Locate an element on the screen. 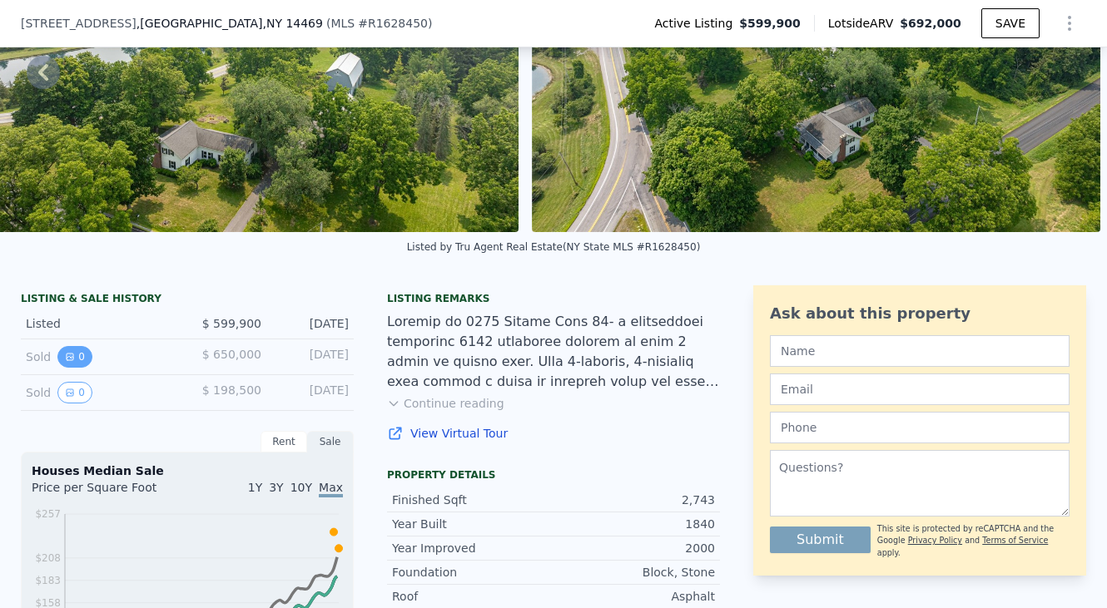  div: Property details is located at coordinates (553, 475).